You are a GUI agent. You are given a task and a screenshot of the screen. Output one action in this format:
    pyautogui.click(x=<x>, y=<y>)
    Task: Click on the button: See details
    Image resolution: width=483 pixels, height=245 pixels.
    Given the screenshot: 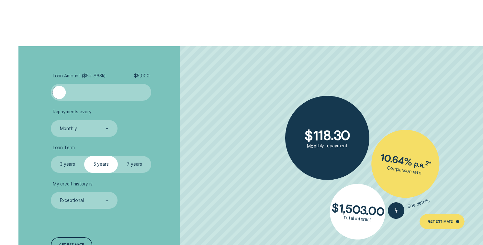 What is the action you would take?
    pyautogui.click(x=408, y=207)
    